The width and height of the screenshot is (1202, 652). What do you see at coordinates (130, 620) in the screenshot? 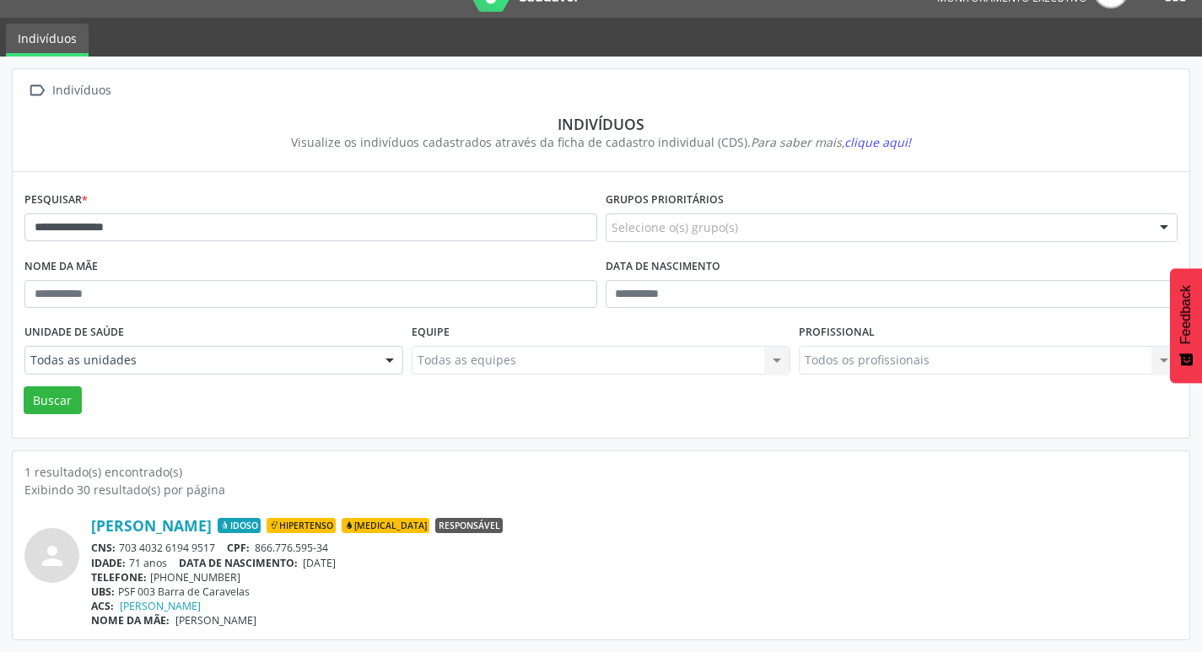
I see `span: NOME DA MÃE:` at bounding box center [130, 620].